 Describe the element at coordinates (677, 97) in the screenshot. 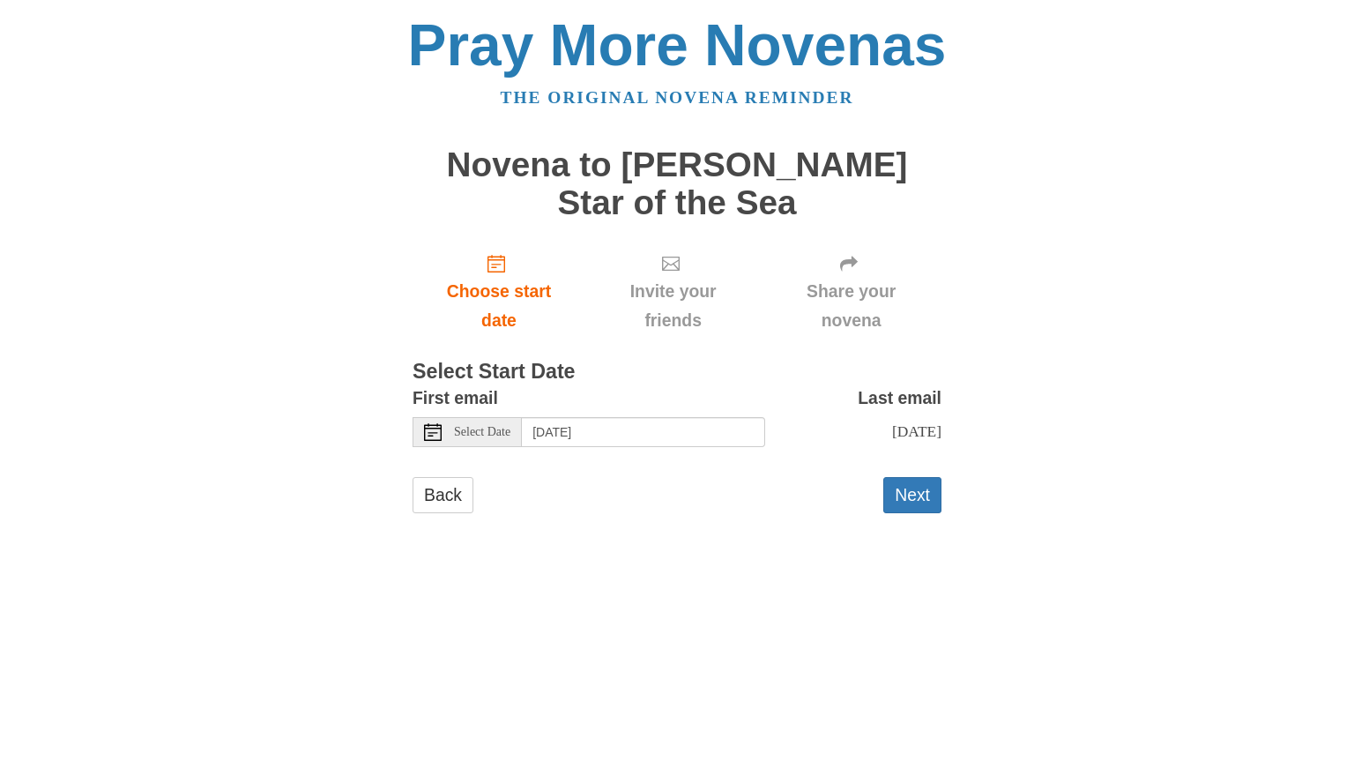

I see `a: The original novena reminder` at that location.